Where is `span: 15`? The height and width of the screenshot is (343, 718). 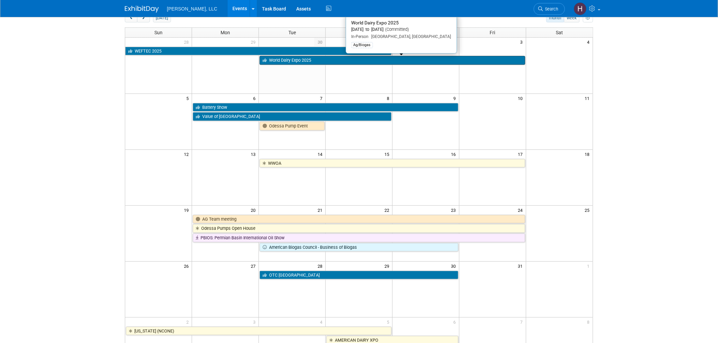 span: 15 is located at coordinates (388, 154).